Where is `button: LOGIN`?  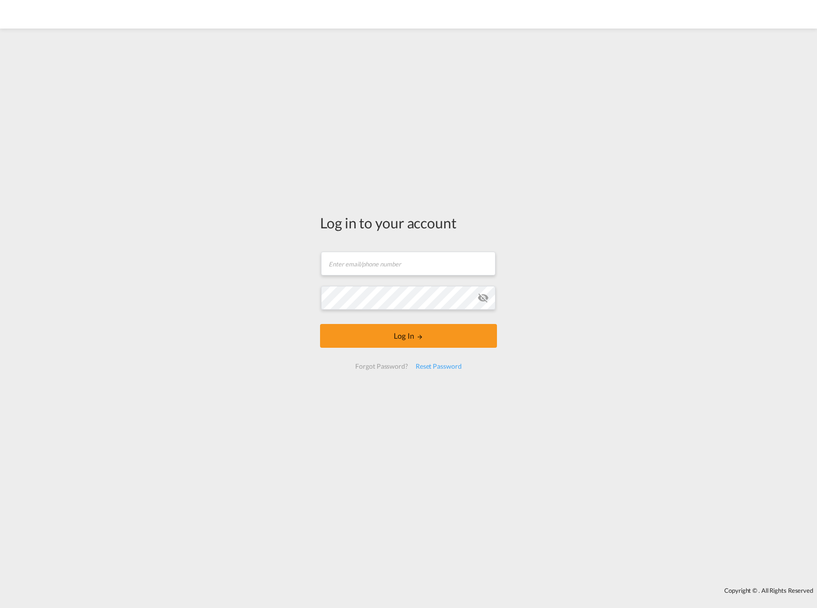
button: LOGIN is located at coordinates (409, 336).